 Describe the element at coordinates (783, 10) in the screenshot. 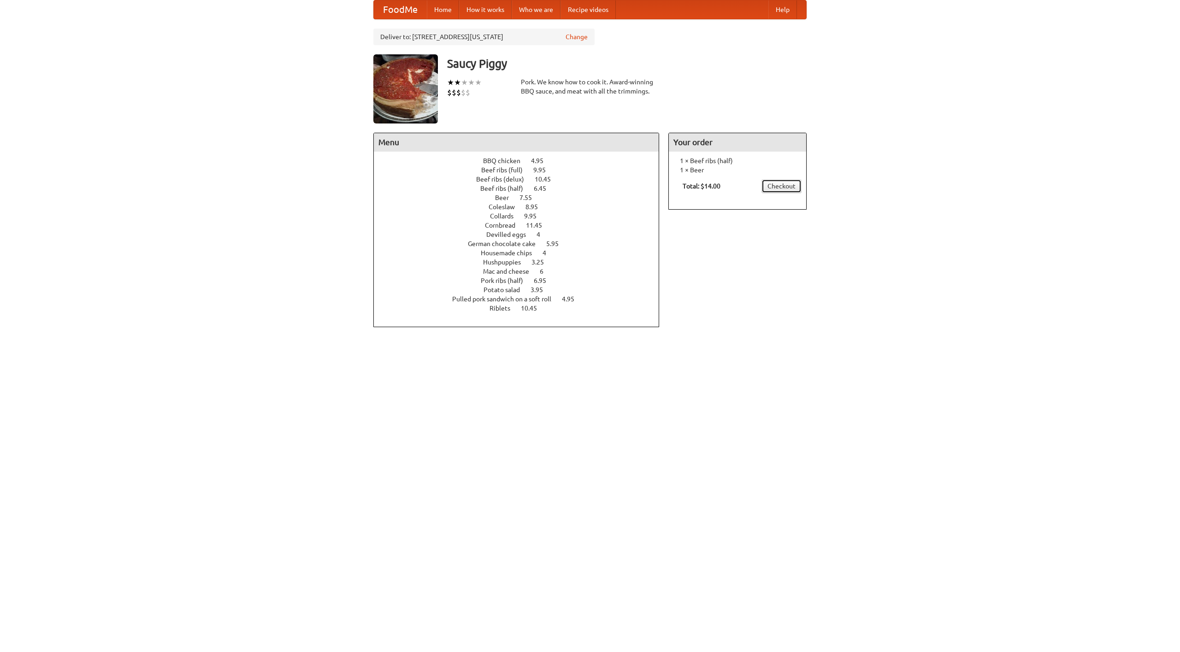

I see `a: Help` at that location.